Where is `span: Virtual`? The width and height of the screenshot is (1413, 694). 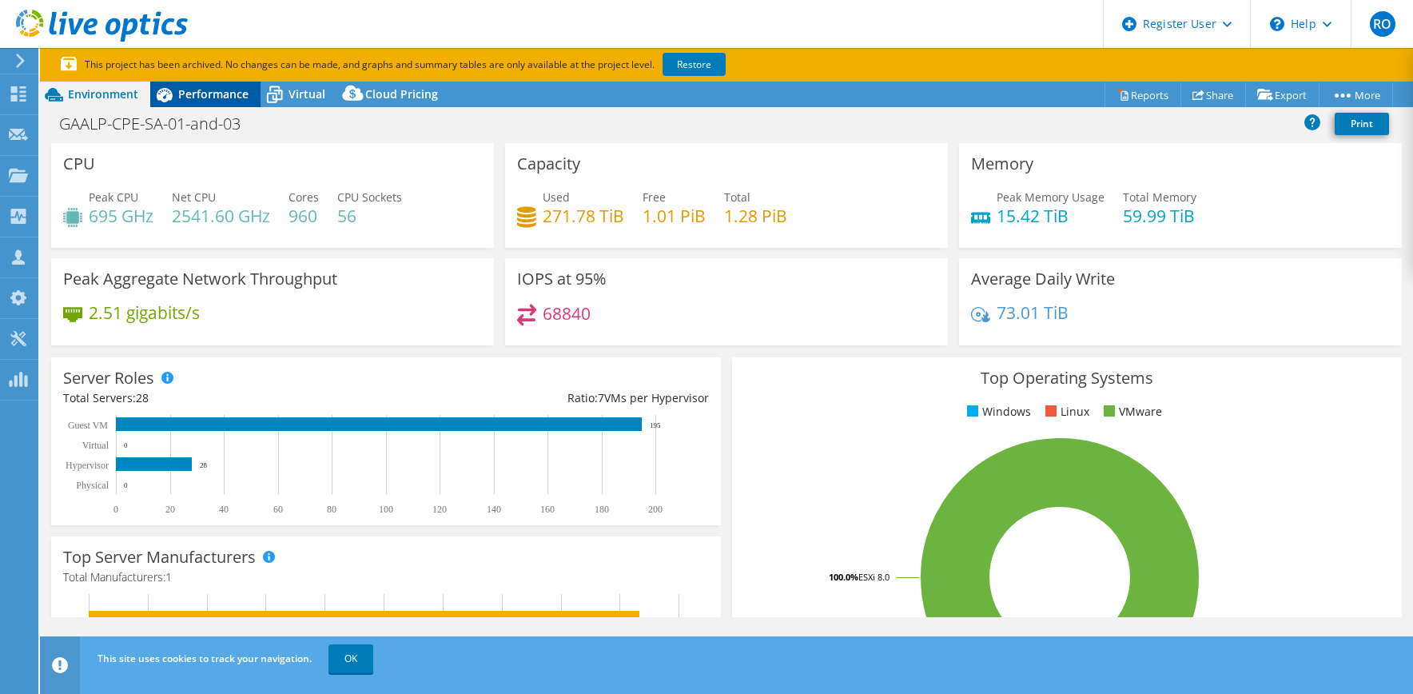 span: Virtual is located at coordinates (307, 93).